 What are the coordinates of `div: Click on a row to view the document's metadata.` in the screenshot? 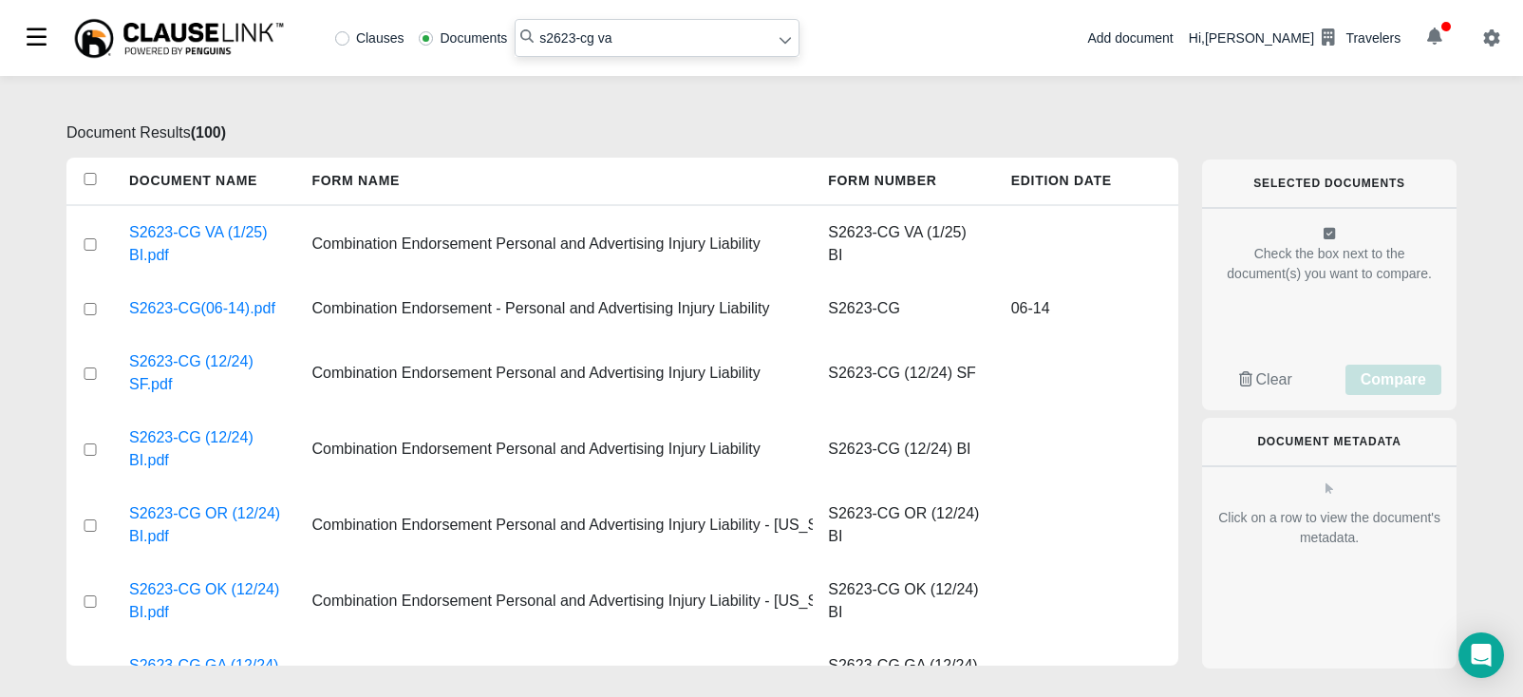 It's located at (1329, 528).